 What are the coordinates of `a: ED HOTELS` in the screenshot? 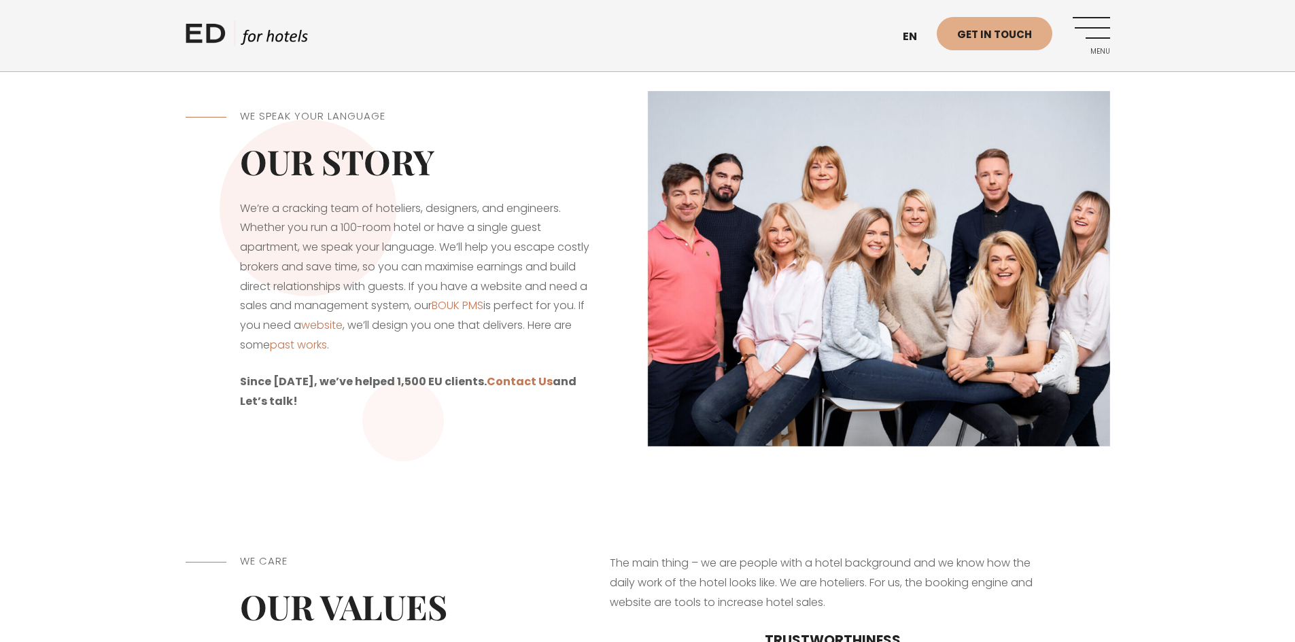 It's located at (247, 37).